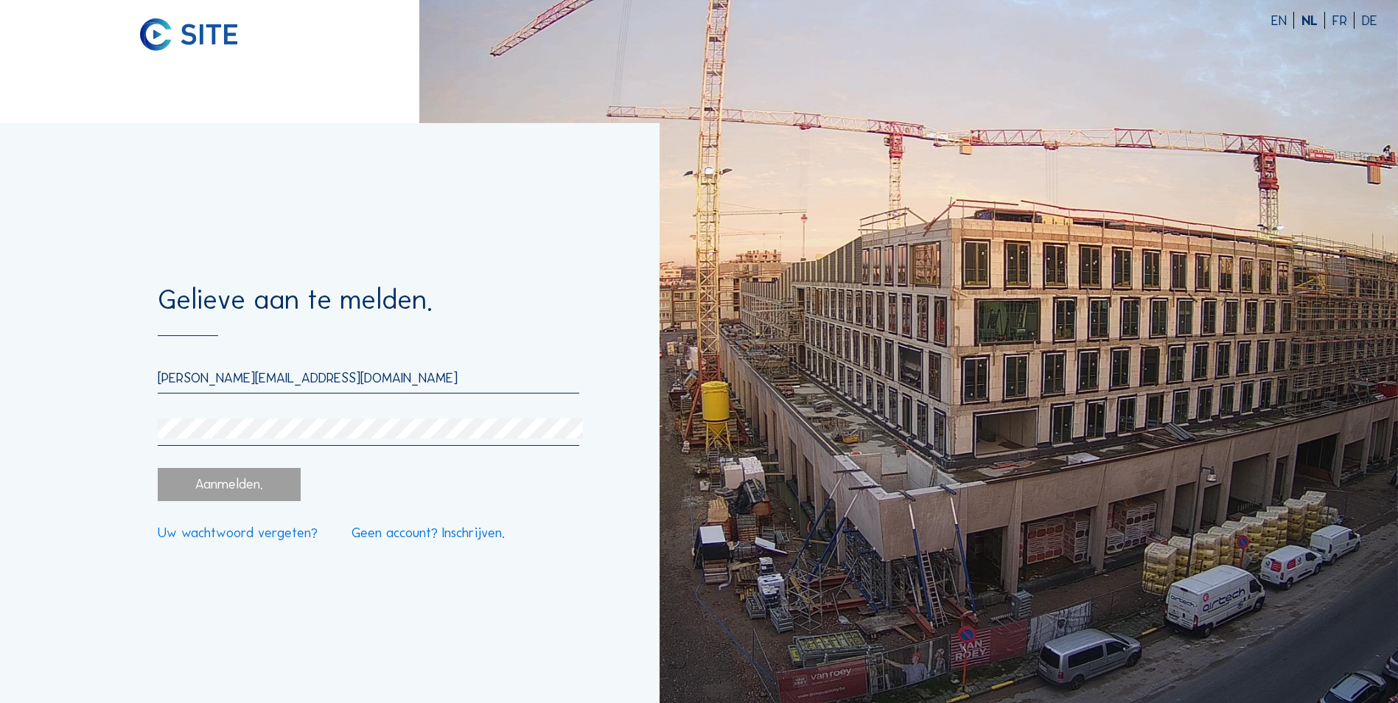  Describe the element at coordinates (368, 377) in the screenshot. I see `input: E-mail` at that location.